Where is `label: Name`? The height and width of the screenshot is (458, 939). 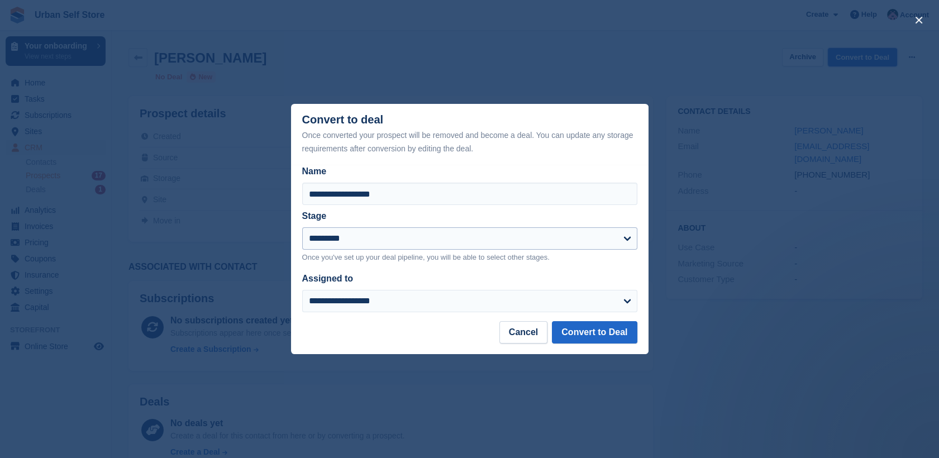 label: Name is located at coordinates (470, 171).